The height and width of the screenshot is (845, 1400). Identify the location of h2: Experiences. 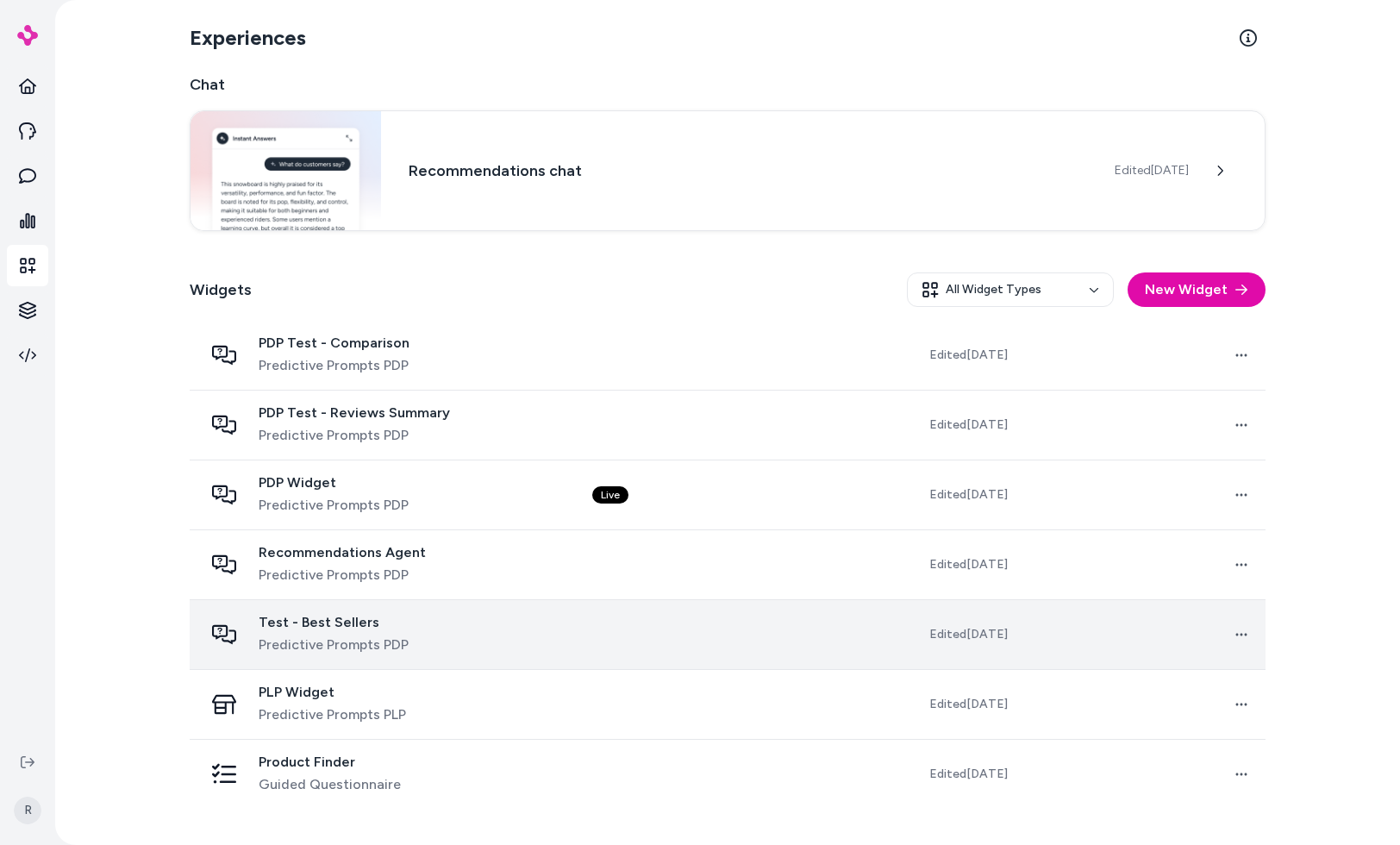
(248, 38).